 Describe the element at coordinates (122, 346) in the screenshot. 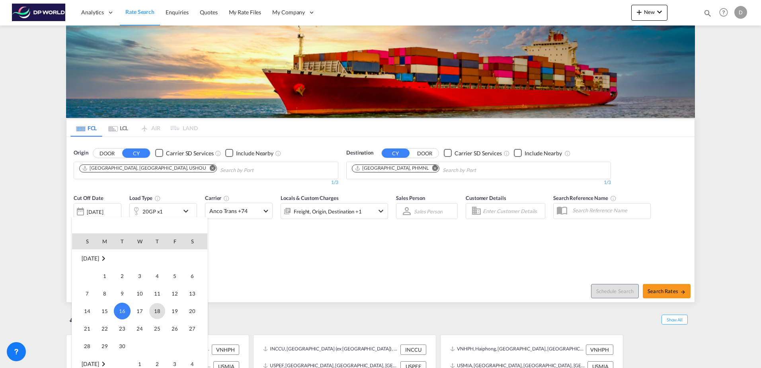

I see `span: 30` at that location.